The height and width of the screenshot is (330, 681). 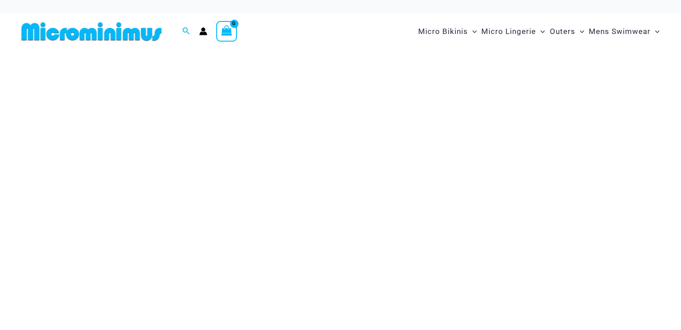 What do you see at coordinates (91, 31) in the screenshot?
I see `img: MM SHOP LOGO FLAT` at bounding box center [91, 31].